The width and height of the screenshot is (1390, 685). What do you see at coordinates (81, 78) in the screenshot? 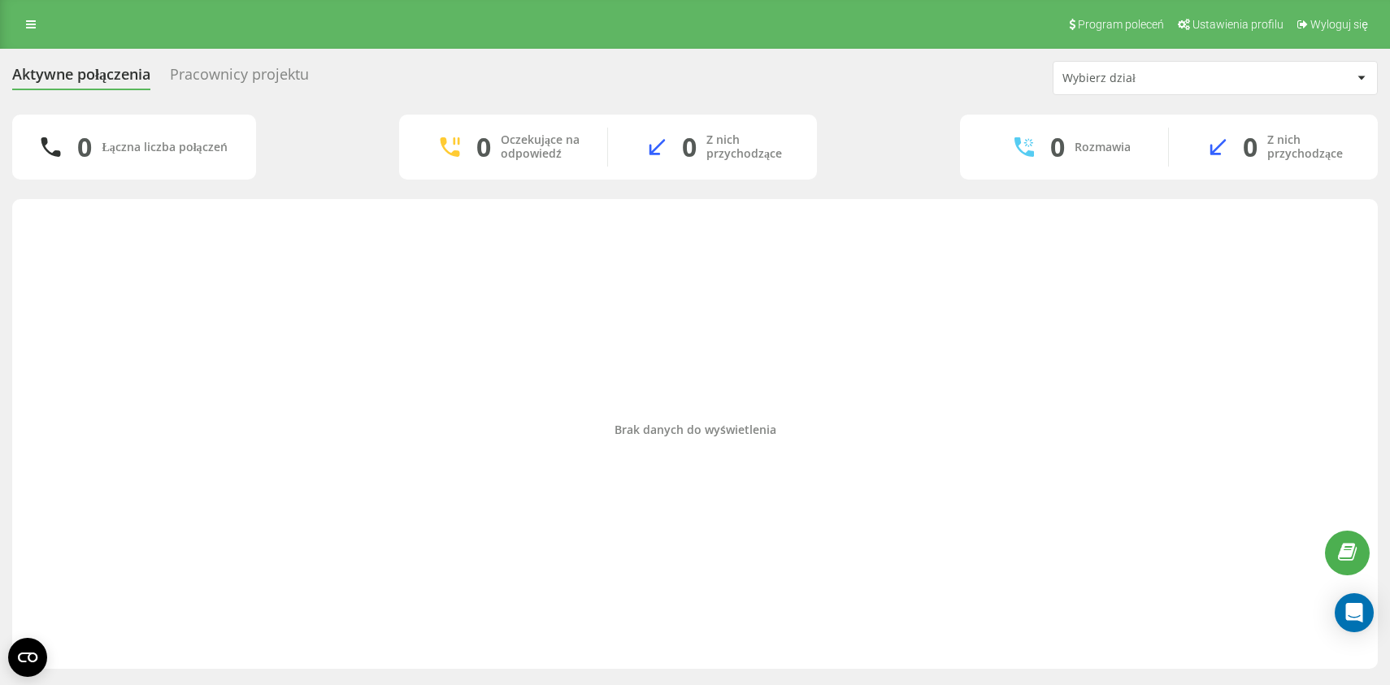
I see `div: Aktywne połączenia` at bounding box center [81, 78].